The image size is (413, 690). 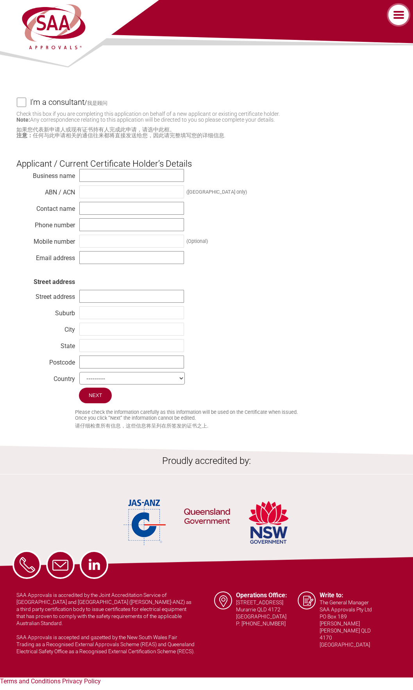 What do you see at coordinates (269, 522) in the screenshot?
I see `a: NSW Government` at bounding box center [269, 522].